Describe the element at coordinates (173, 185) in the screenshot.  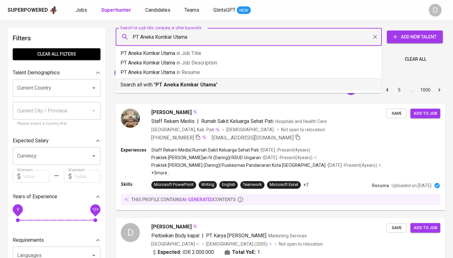
I see `div: Microsoft PowerPoint` at that location.